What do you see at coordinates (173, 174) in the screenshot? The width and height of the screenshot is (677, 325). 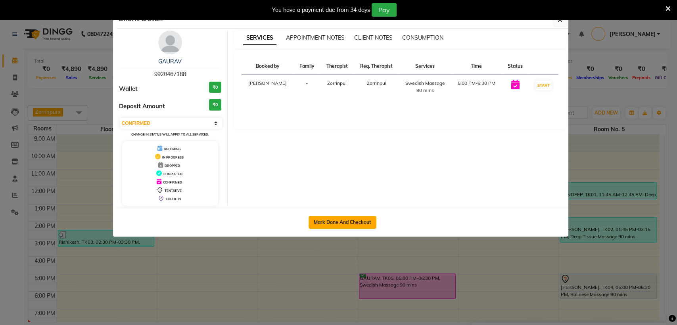 I see `span: COMPLETED` at bounding box center [173, 174].